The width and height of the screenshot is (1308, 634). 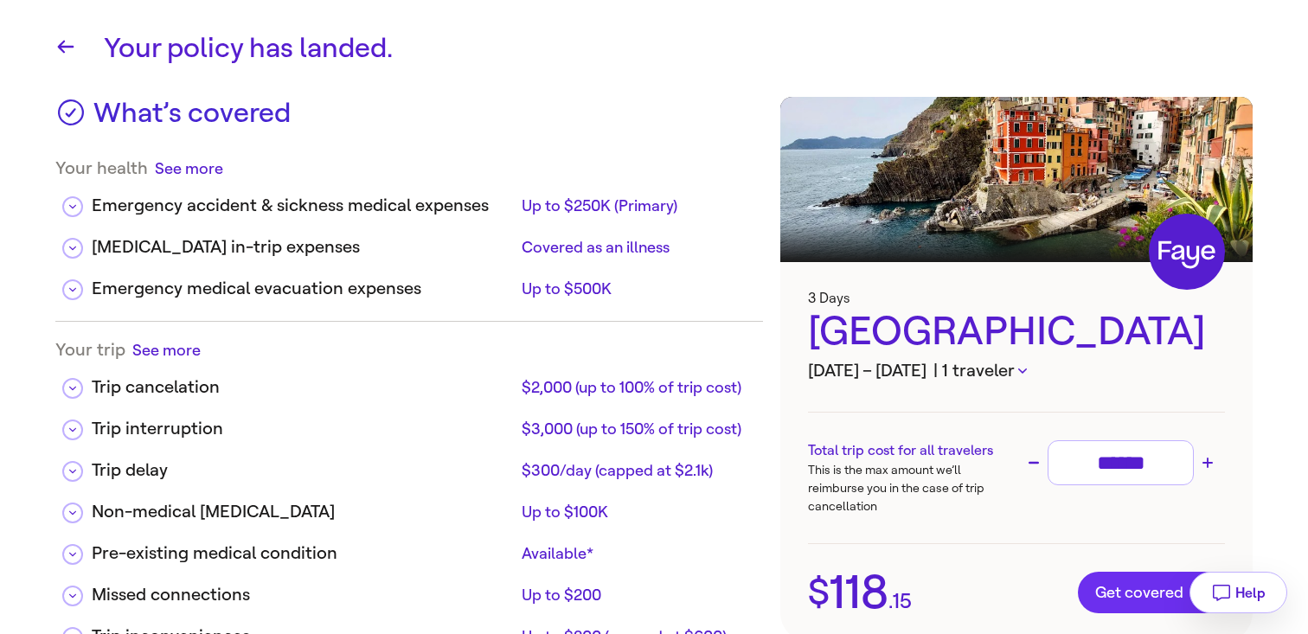 What do you see at coordinates (902, 601) in the screenshot?
I see `span: 15` at bounding box center [902, 601].